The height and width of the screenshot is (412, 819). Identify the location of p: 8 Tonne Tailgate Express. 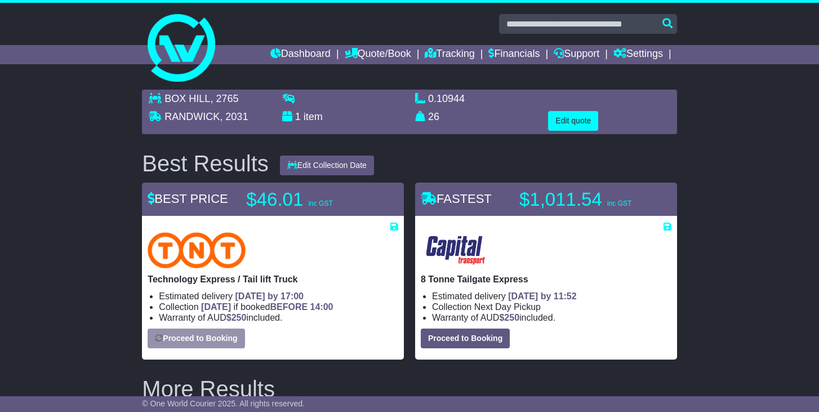
(546, 279).